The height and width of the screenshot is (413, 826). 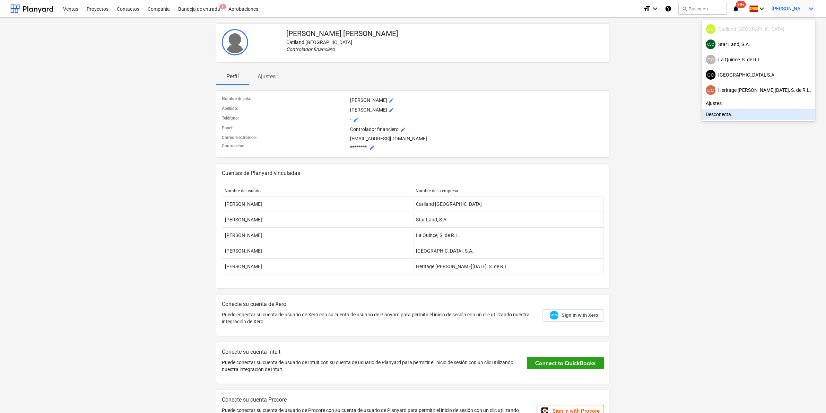 I want to click on div: La Quince, S. de R.L., so click(x=759, y=60).